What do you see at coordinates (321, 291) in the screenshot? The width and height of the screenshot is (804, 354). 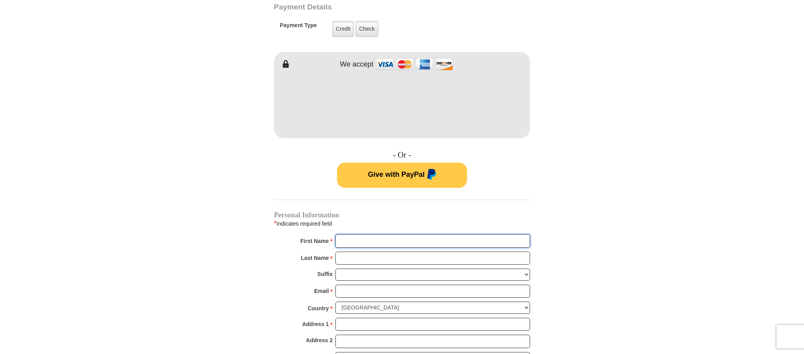 I see `strong: Email` at bounding box center [321, 291].